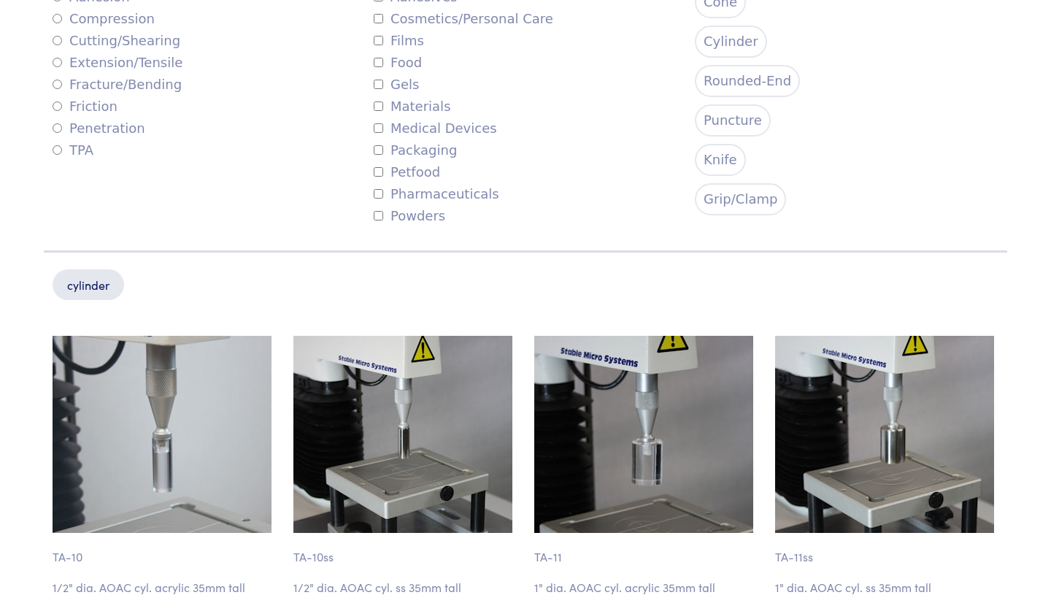  What do you see at coordinates (732, 120) in the screenshot?
I see `label: Puncture` at bounding box center [732, 120].